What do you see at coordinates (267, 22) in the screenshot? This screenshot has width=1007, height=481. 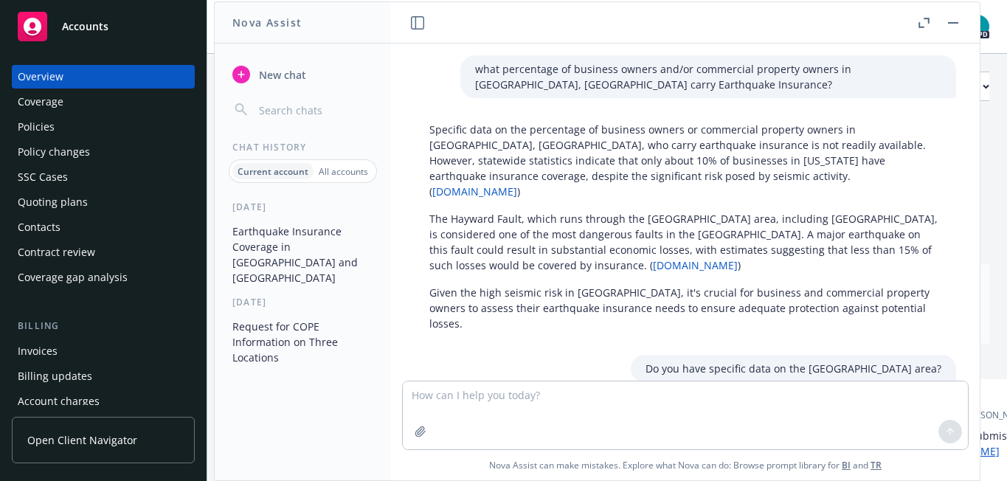 I see `h1: Nova Assist` at bounding box center [267, 22].